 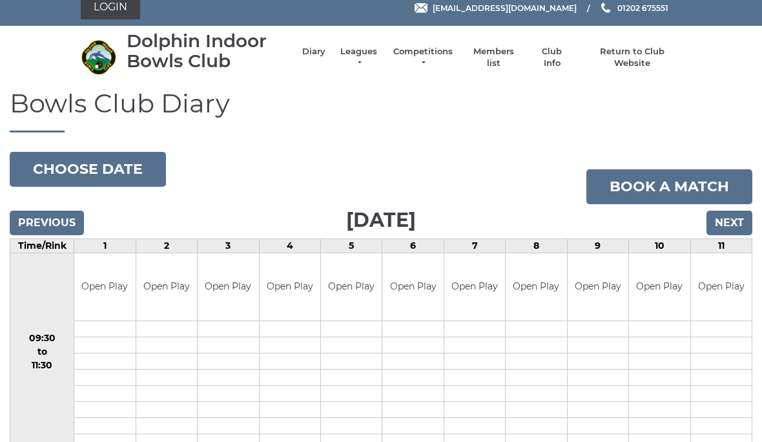 I want to click on td: 8, so click(x=536, y=246).